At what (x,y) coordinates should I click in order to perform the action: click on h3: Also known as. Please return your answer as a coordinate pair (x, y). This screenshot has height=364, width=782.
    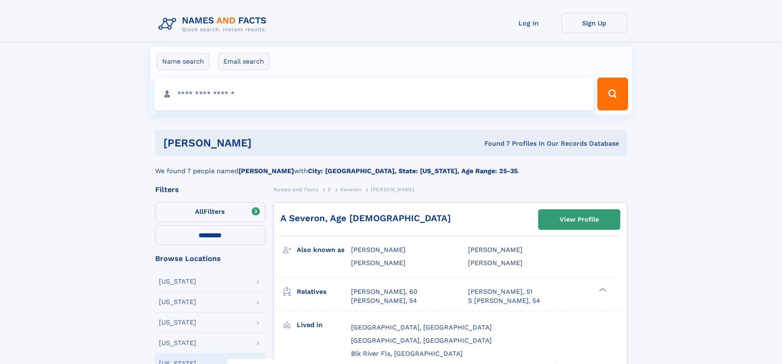
    Looking at the image, I should click on (324, 250).